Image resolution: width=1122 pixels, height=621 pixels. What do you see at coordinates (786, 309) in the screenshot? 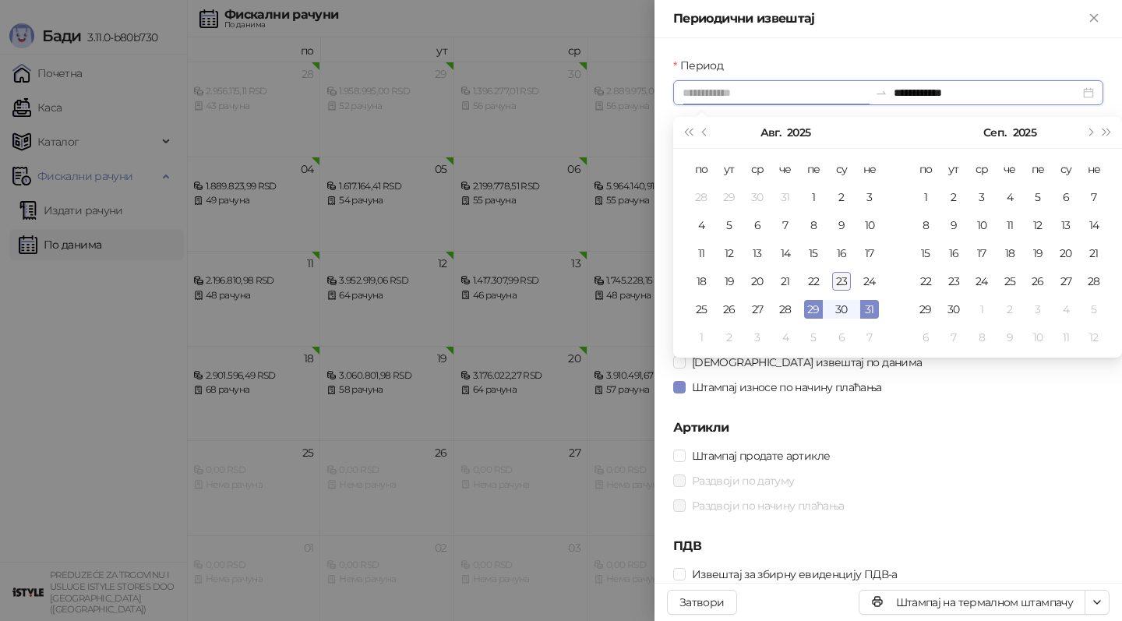
I see `td: 2025-08-28` at bounding box center [786, 309].